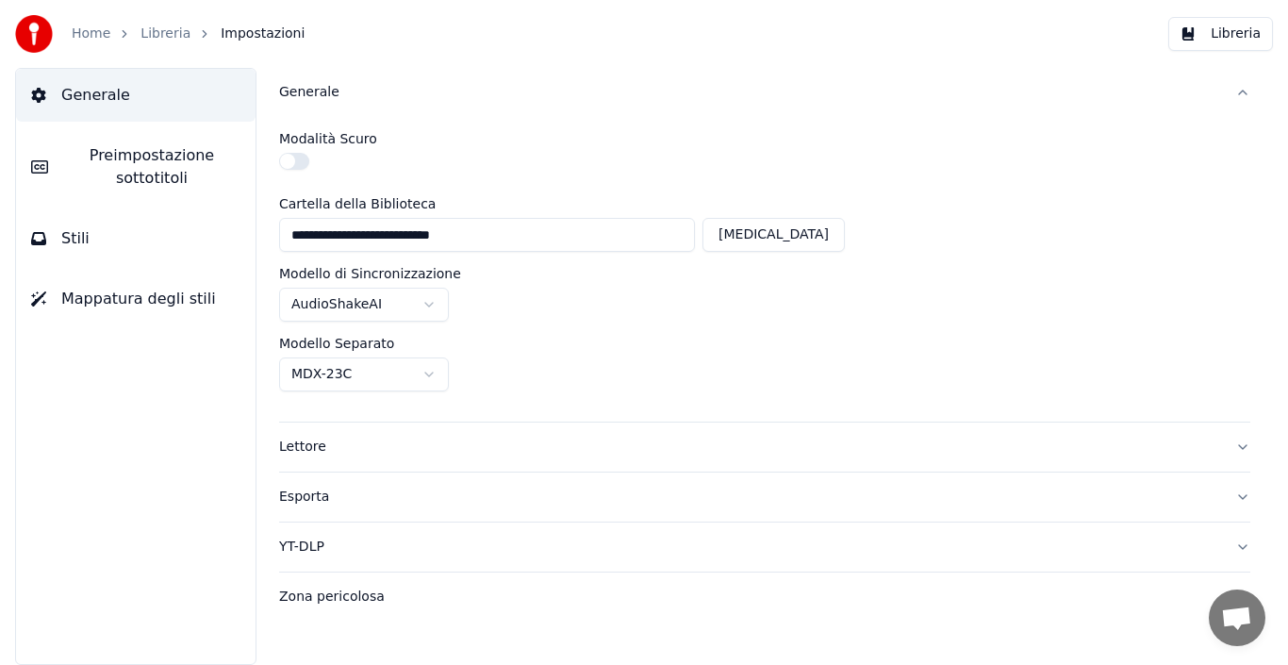  What do you see at coordinates (34, 34) in the screenshot?
I see `img: youka` at bounding box center [34, 34].